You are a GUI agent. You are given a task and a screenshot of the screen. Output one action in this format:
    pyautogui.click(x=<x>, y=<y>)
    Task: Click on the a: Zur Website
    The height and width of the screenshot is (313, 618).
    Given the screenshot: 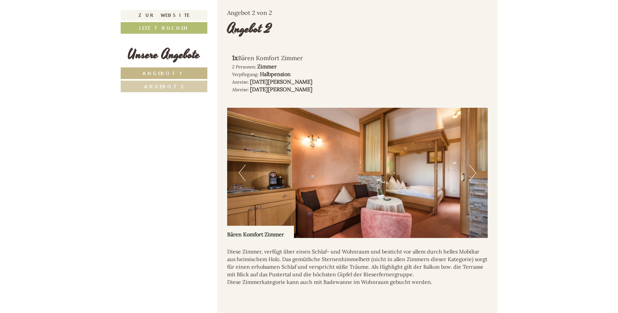 What is the action you would take?
    pyautogui.click(x=164, y=15)
    